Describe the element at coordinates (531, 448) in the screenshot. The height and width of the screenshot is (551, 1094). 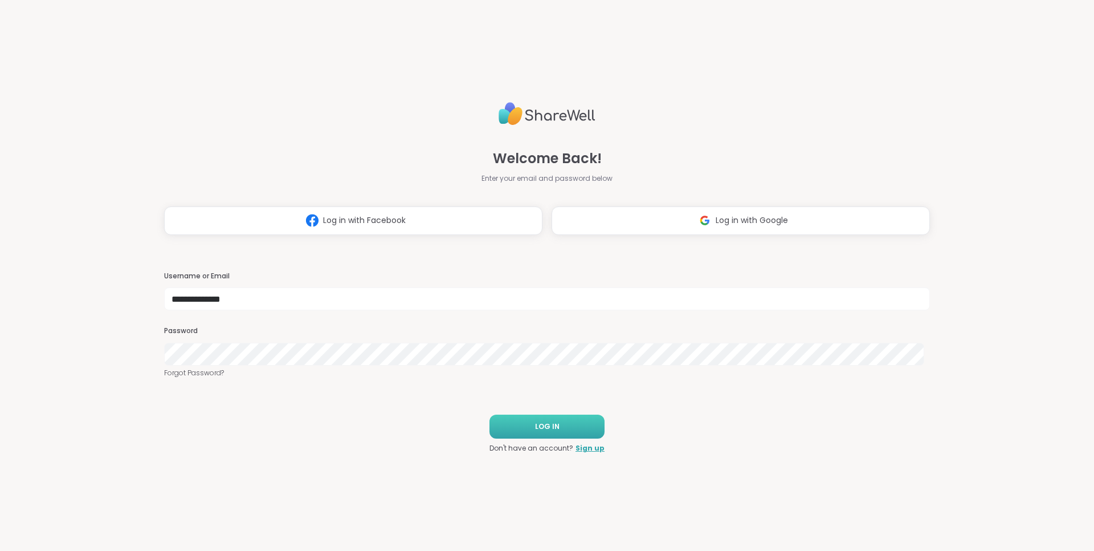
I see `span: Don't have an account?` at that location.